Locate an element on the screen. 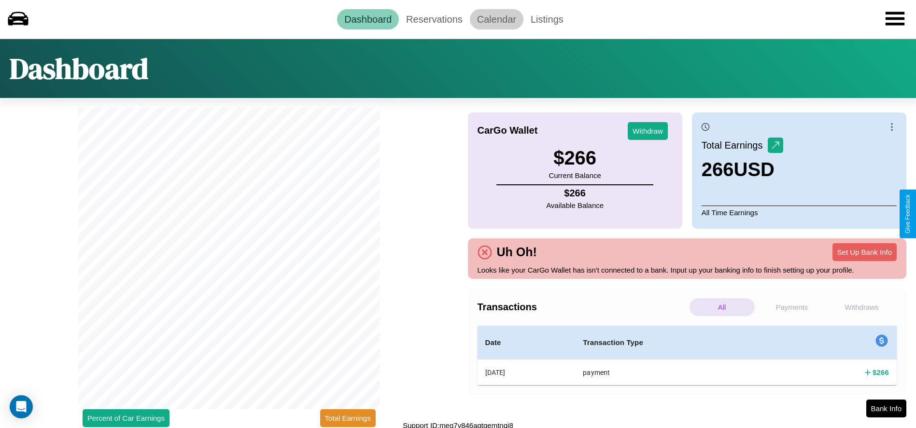 The image size is (916, 428). h4: CarGo Wallet is located at coordinates (507, 130).